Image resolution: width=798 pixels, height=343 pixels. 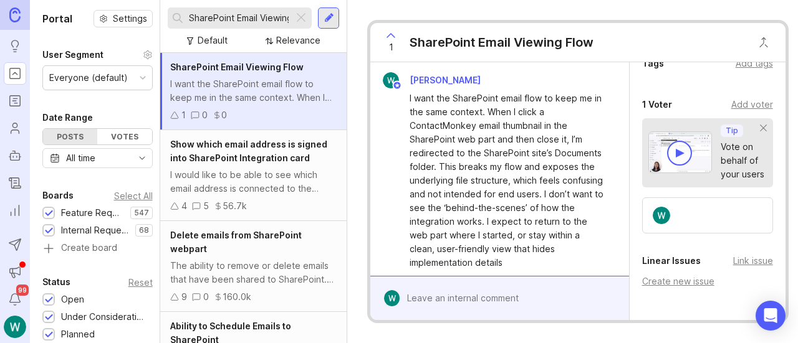 I want to click on div: 160.0k, so click(x=237, y=297).